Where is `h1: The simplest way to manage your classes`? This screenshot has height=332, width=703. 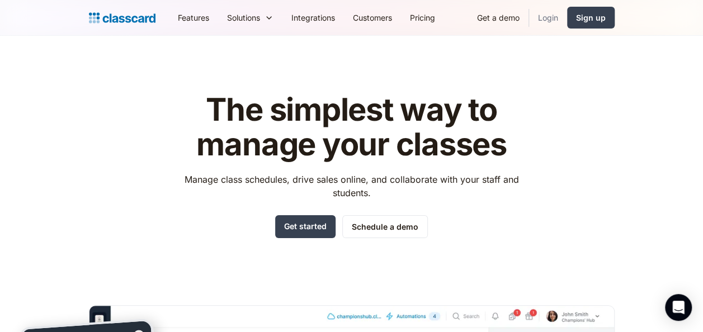 h1: The simplest way to manage your classes is located at coordinates (351, 127).